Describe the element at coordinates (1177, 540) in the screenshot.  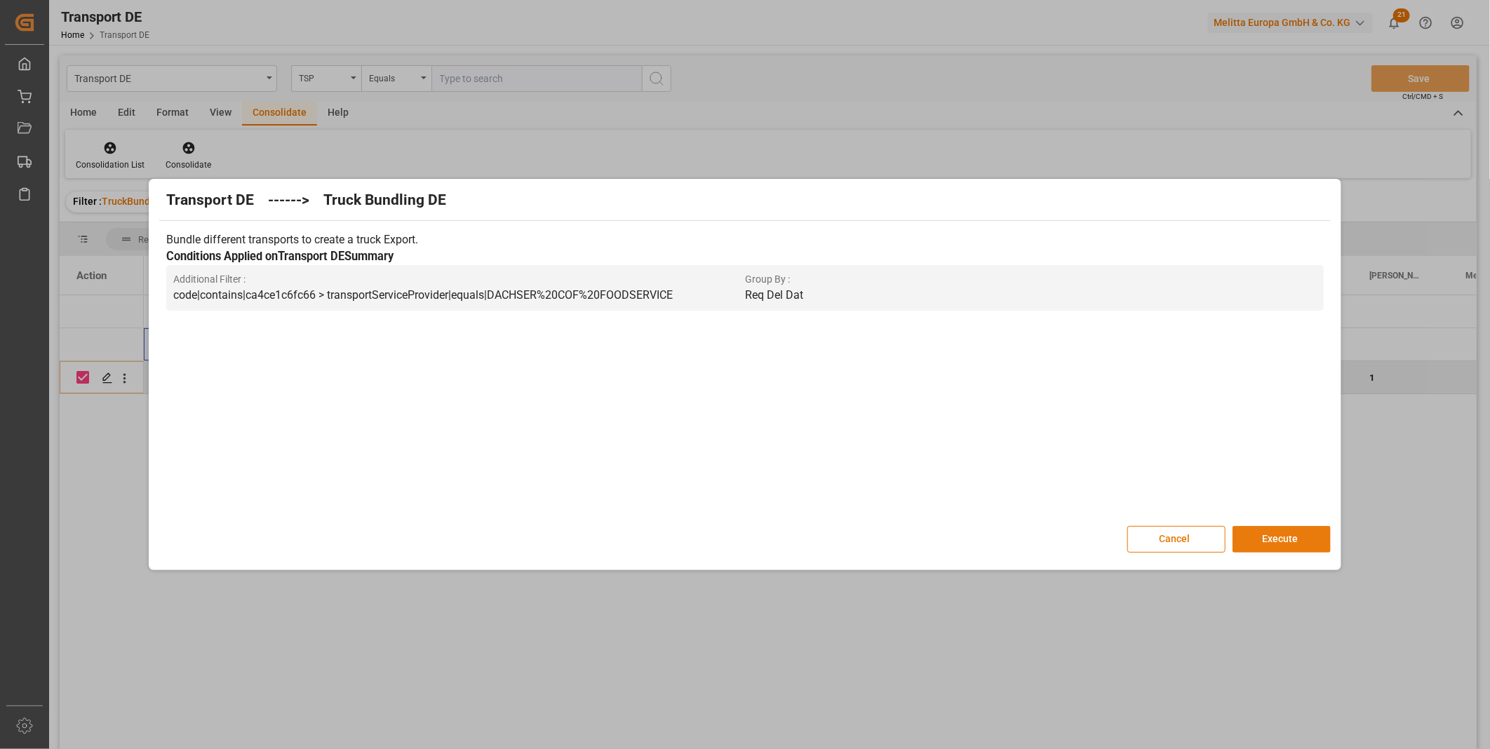
I see `button: Cancel` at that location.